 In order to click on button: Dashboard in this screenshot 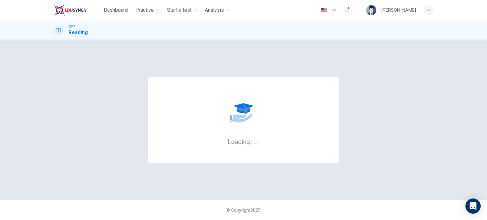, I will do `click(116, 10)`.